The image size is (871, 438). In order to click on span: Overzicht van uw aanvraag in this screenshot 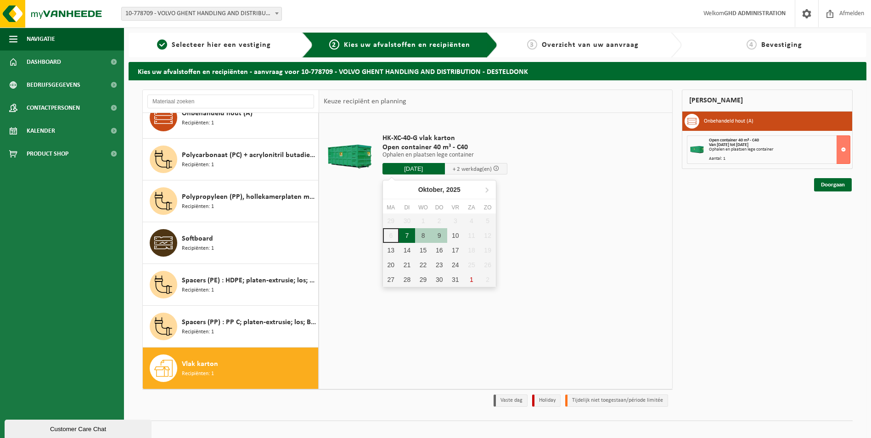, I will do `click(590, 45)`.